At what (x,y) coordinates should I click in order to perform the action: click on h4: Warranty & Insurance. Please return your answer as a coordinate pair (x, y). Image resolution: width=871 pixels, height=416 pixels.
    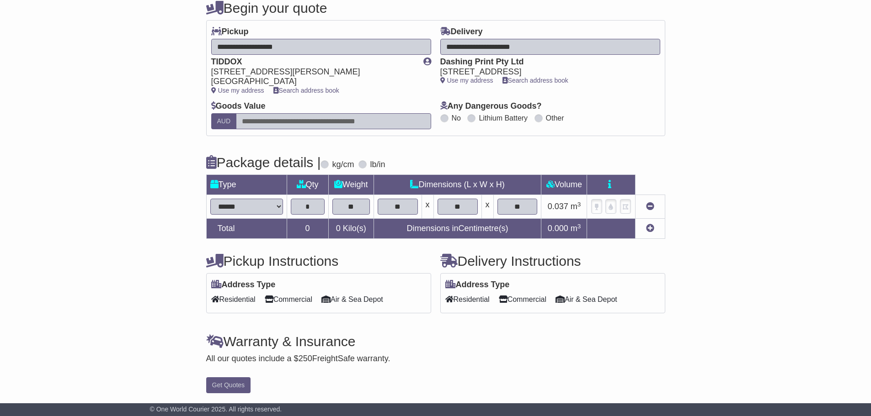
    Looking at the image, I should click on (436, 341).